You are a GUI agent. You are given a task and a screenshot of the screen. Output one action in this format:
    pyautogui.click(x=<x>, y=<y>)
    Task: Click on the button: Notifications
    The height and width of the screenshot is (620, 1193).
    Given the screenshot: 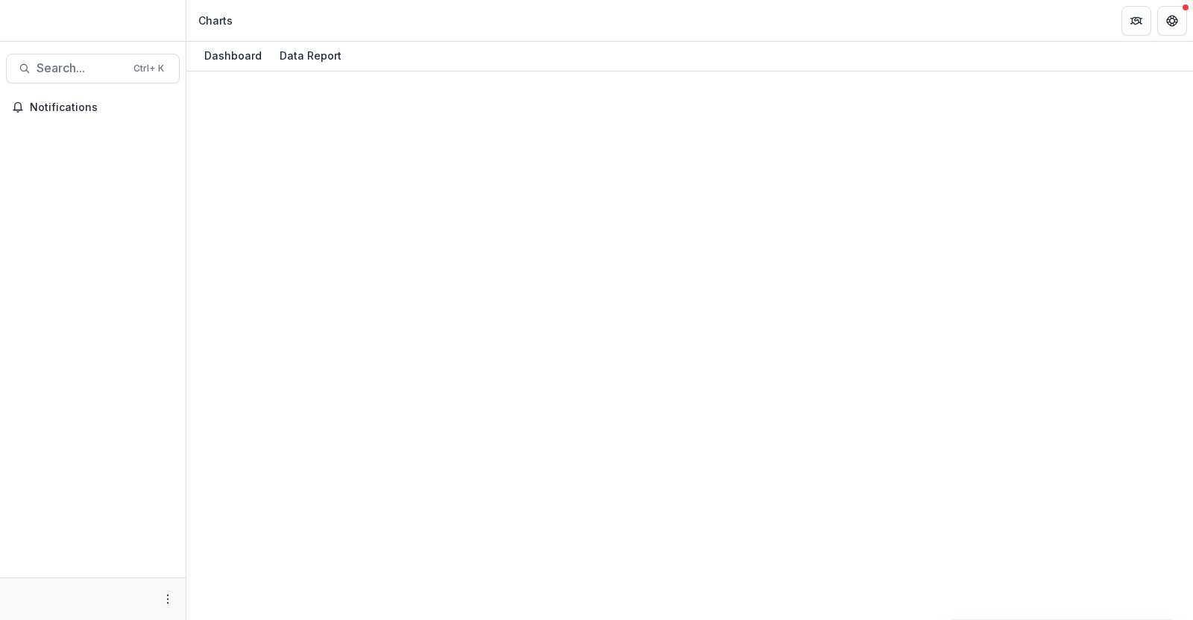 What is the action you would take?
    pyautogui.click(x=92, y=107)
    